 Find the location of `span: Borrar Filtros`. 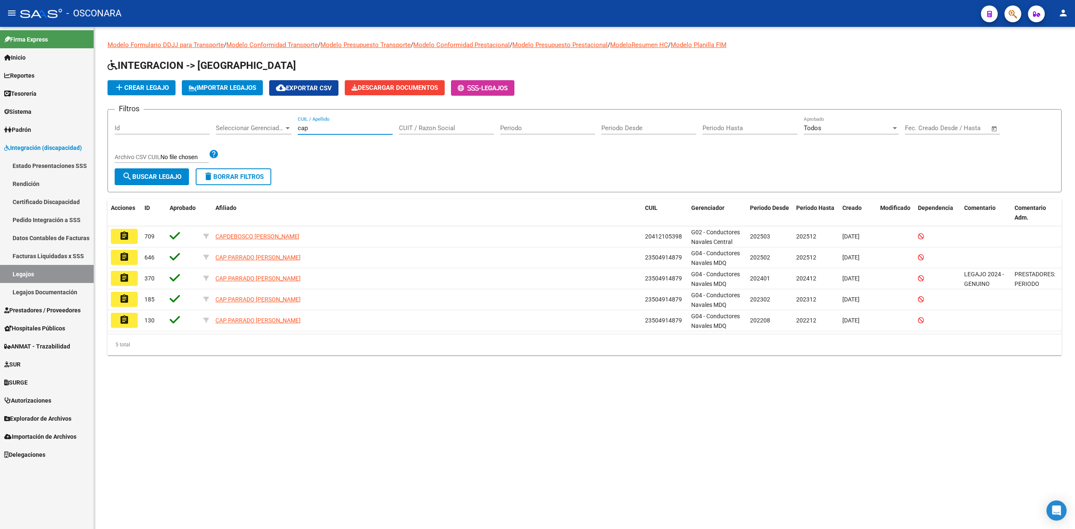

span: Borrar Filtros is located at coordinates (233, 177).